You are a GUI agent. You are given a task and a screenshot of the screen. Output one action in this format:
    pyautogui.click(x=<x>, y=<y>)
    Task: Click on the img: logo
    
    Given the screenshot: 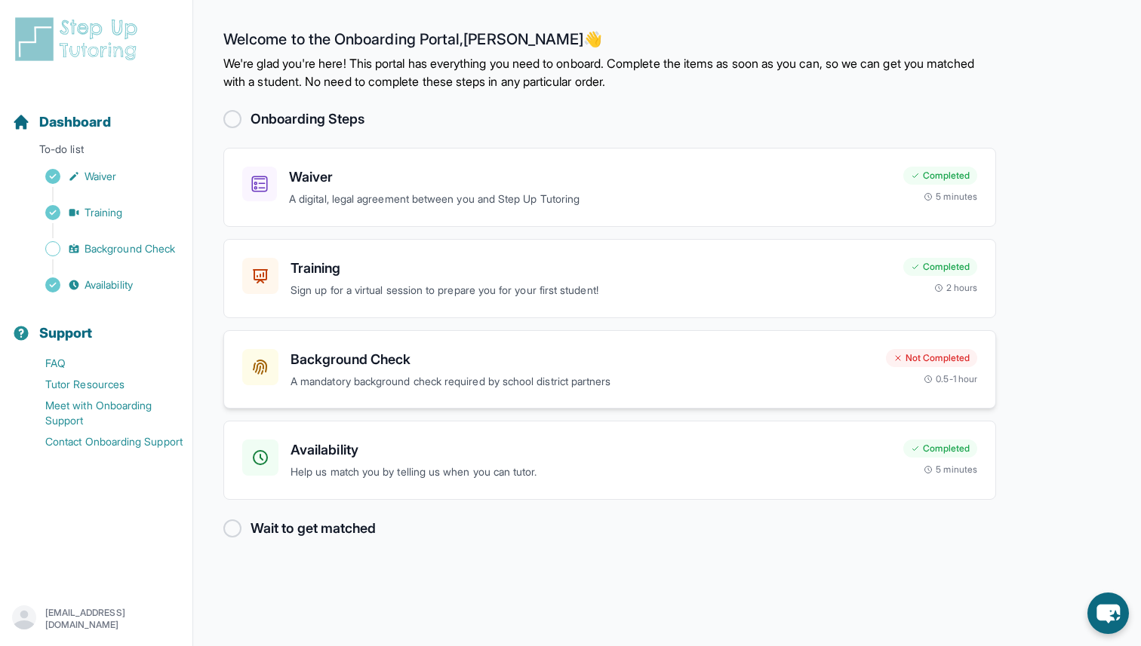 What is the action you would take?
    pyautogui.click(x=79, y=39)
    